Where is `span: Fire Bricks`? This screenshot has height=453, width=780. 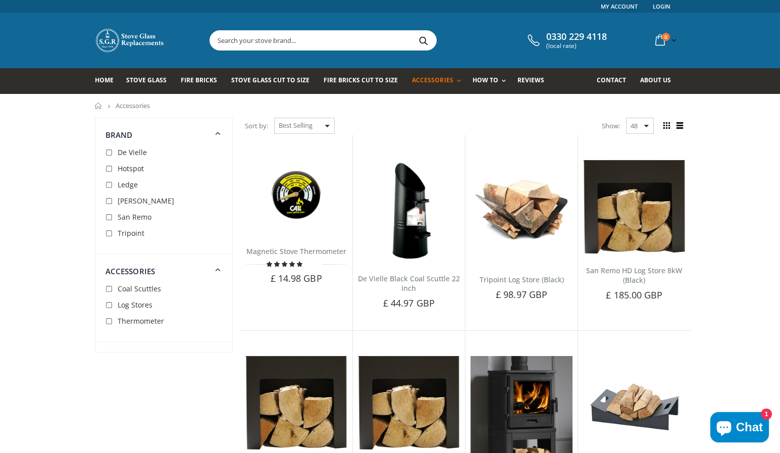 span: Fire Bricks is located at coordinates (199, 80).